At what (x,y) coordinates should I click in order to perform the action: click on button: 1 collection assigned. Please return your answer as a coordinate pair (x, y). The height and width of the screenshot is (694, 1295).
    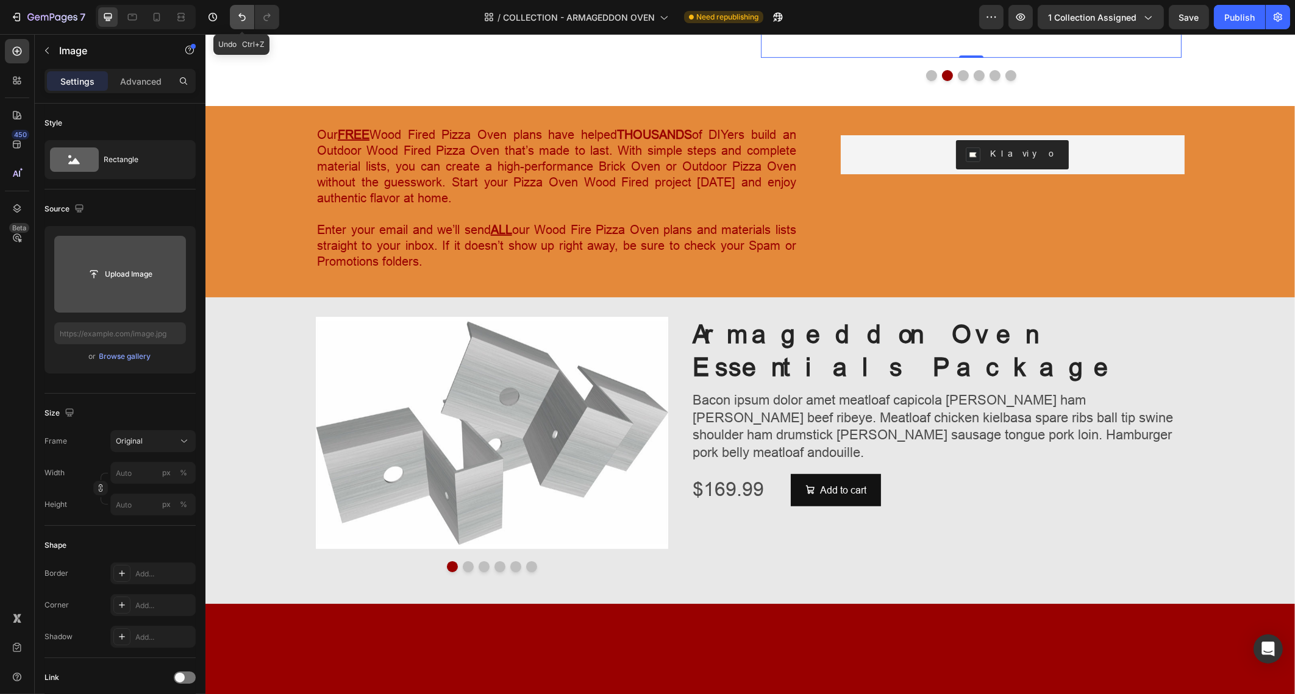
    Looking at the image, I should click on (1100, 17).